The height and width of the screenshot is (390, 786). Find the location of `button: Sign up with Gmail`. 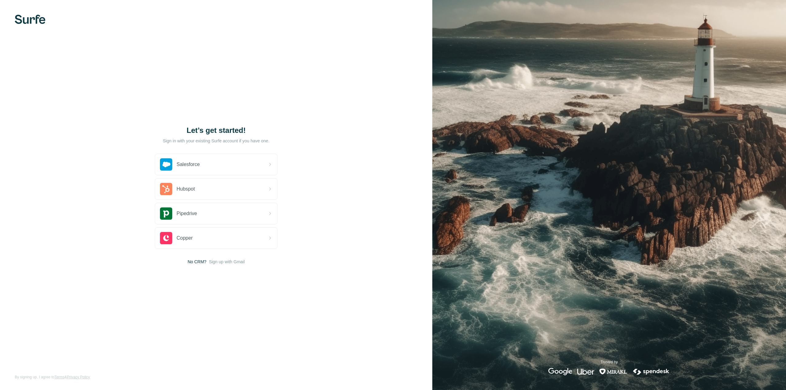

button: Sign up with Gmail is located at coordinates (227, 262).